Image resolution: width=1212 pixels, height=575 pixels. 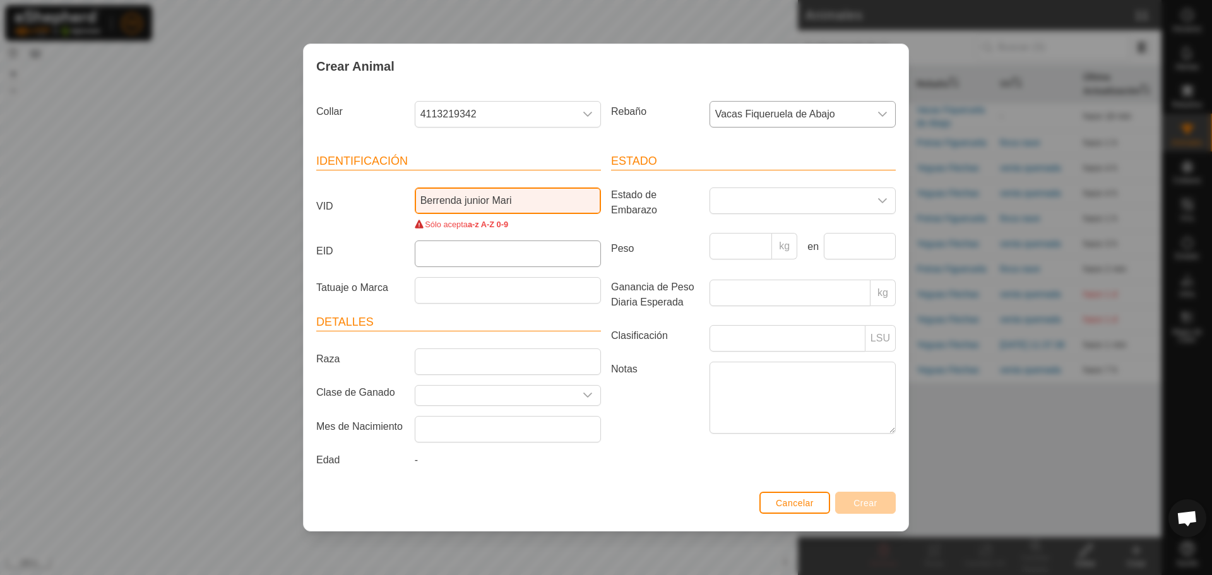 What do you see at coordinates (656, 249) in the screenshot?
I see `label: Peso` at bounding box center [656, 249].